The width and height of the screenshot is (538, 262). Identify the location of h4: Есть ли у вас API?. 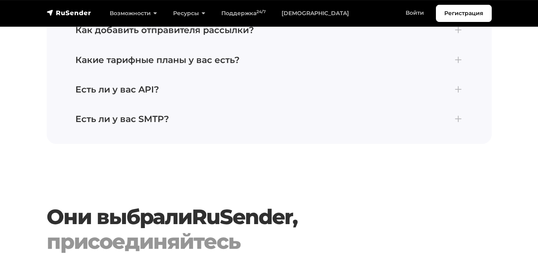
(269, 90).